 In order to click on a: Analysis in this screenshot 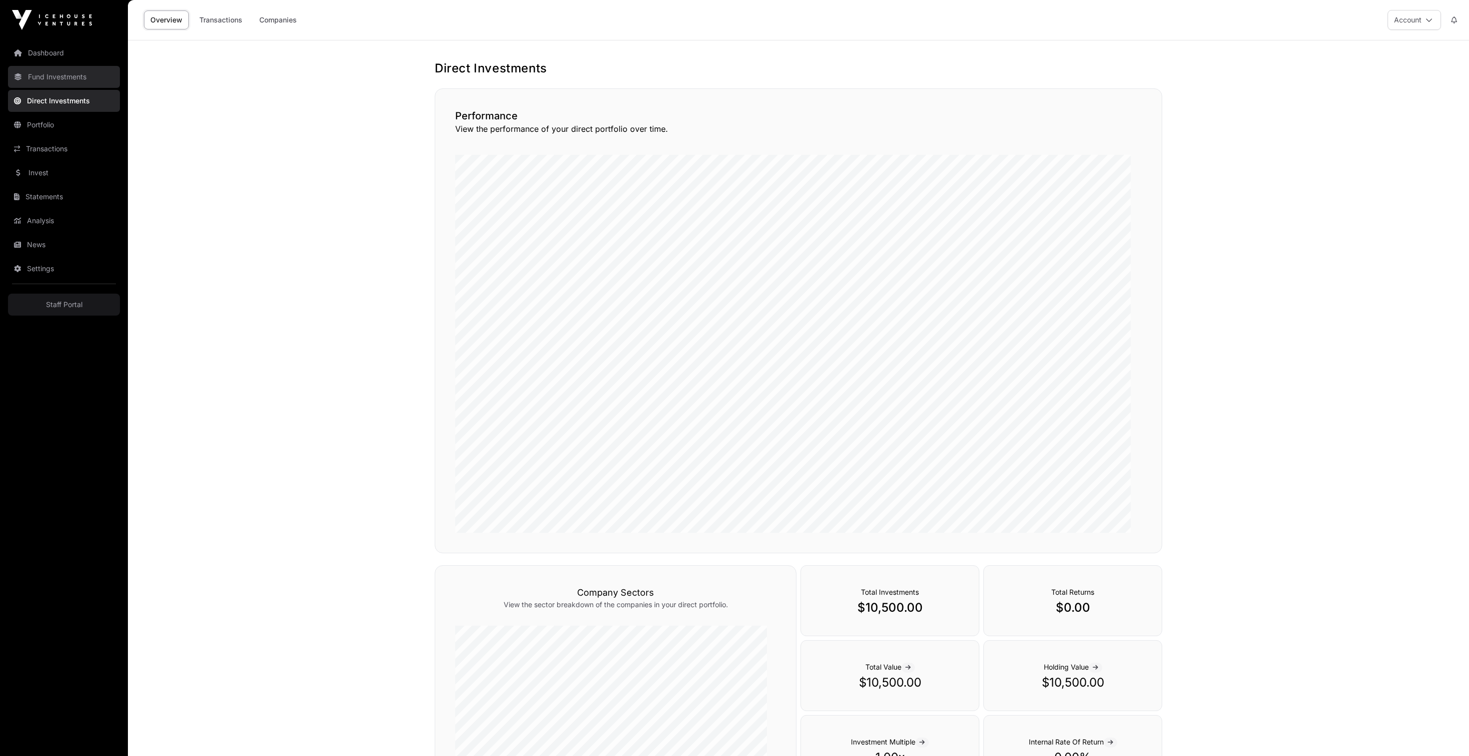, I will do `click(64, 221)`.